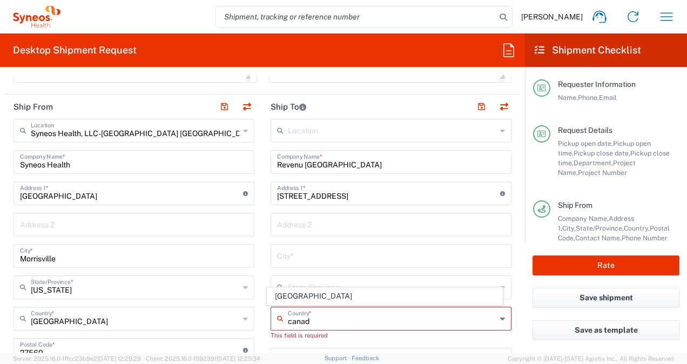 The width and height of the screenshot is (687, 364). Describe the element at coordinates (365, 358) in the screenshot. I see `a: Feedback` at that location.